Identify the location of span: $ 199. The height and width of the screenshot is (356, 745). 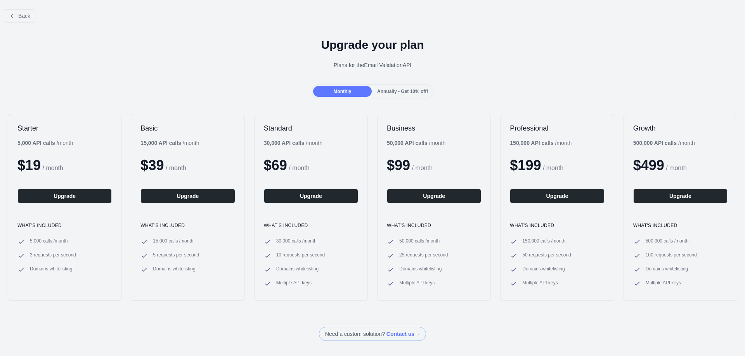
(525, 165).